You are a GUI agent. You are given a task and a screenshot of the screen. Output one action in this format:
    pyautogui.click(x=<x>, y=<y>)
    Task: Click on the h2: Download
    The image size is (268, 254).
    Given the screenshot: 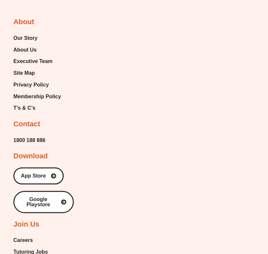 What is the action you would take?
    pyautogui.click(x=30, y=156)
    